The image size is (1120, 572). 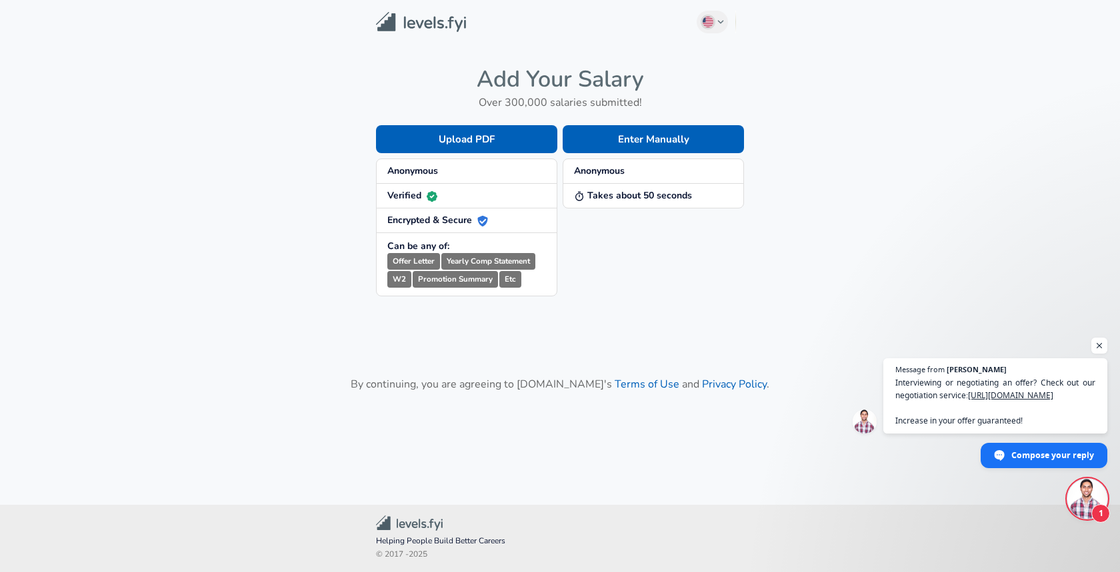 What do you see at coordinates (510, 279) in the screenshot?
I see `small: Etc` at bounding box center [510, 279].